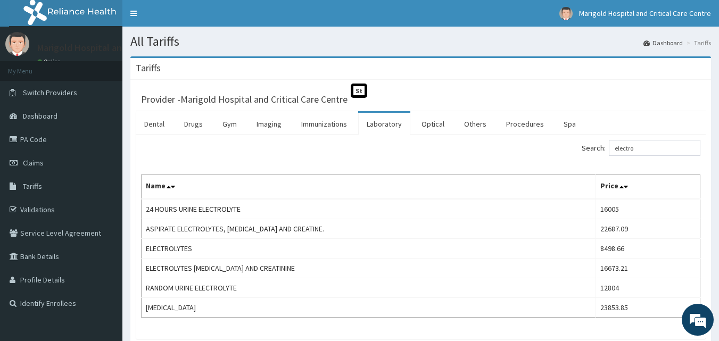 The image size is (719, 341). Describe the element at coordinates (420, 41) in the screenshot. I see `h1: All Tariffs` at that location.